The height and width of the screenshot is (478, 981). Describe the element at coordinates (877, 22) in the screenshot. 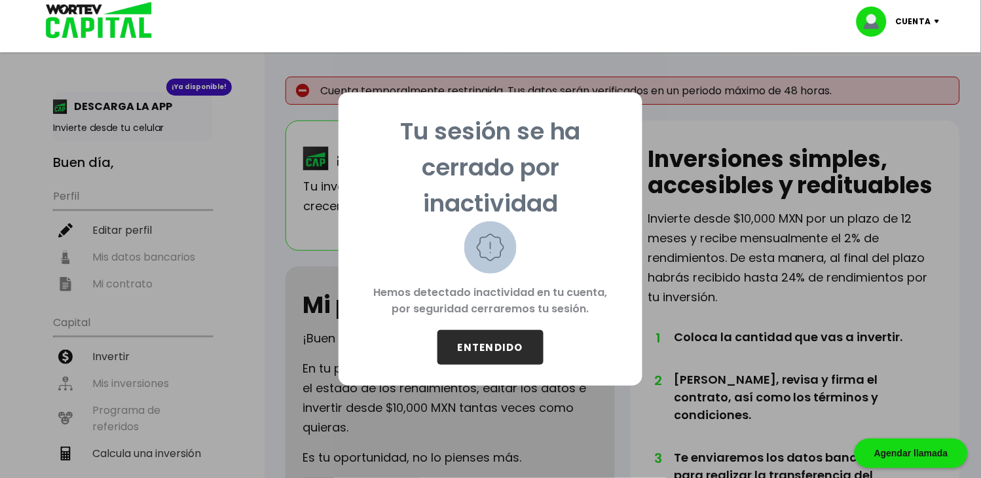

I see `img: profile-image` at that location.